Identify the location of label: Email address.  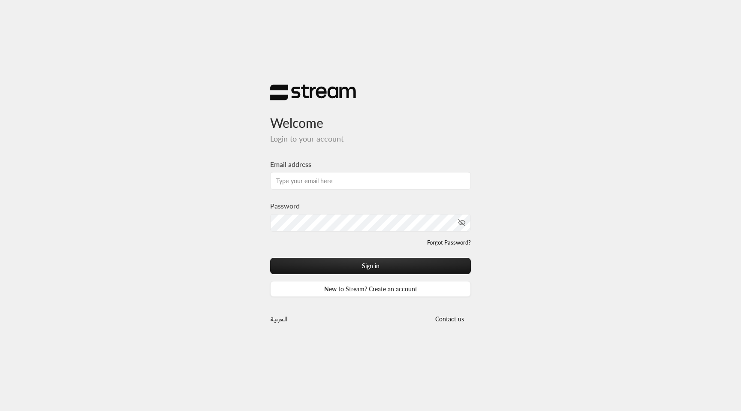
(291, 164).